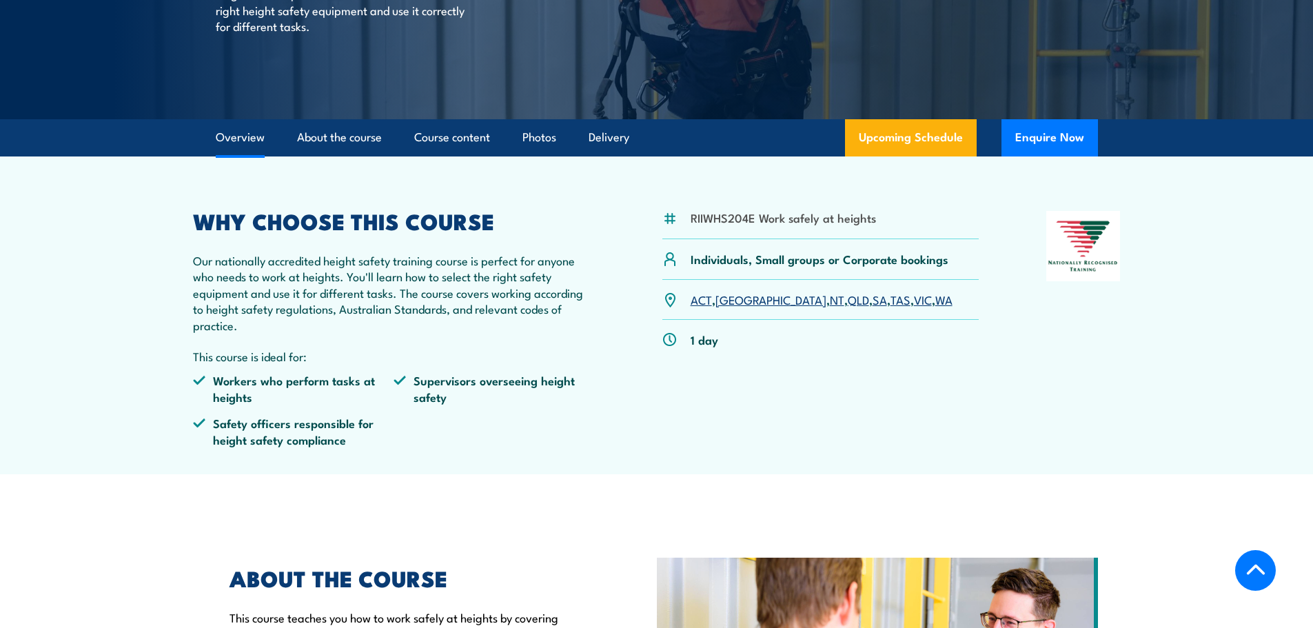 This screenshot has width=1313, height=628. I want to click on li: RIIWHS204E Work safely at heights, so click(783, 217).